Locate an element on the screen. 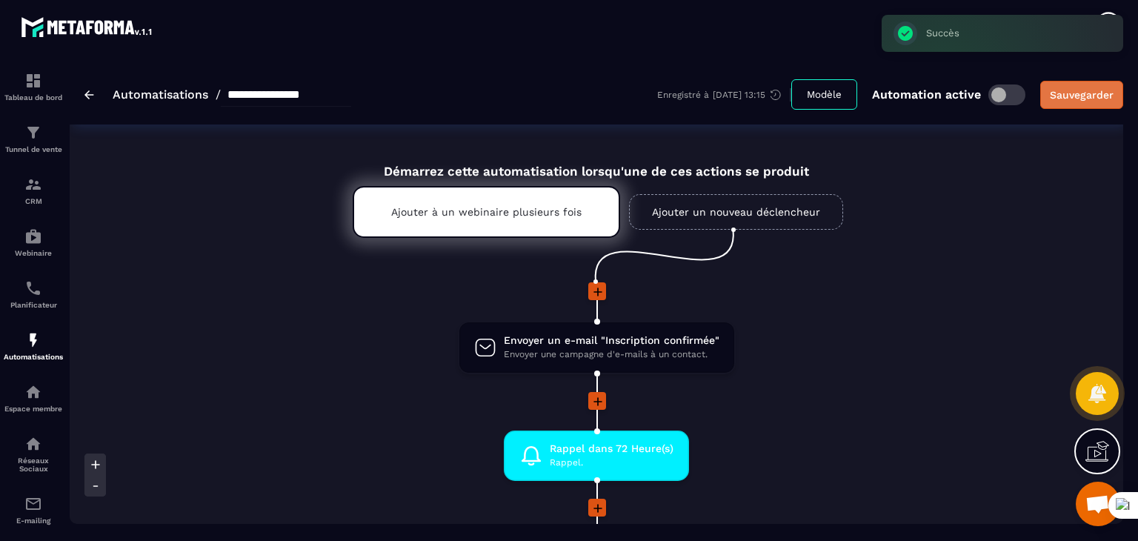 This screenshot has width=1138, height=541. div: Démarrez cette automatisation lorsqu'une de ces actions se produit is located at coordinates (596, 162).